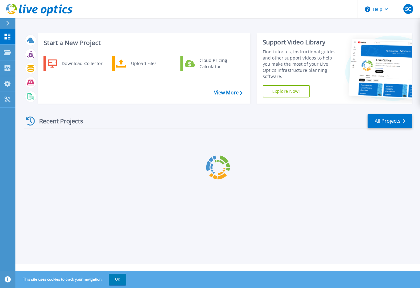  Describe the element at coordinates (82, 63) in the screenshot. I see `div: Download Collector` at that location.